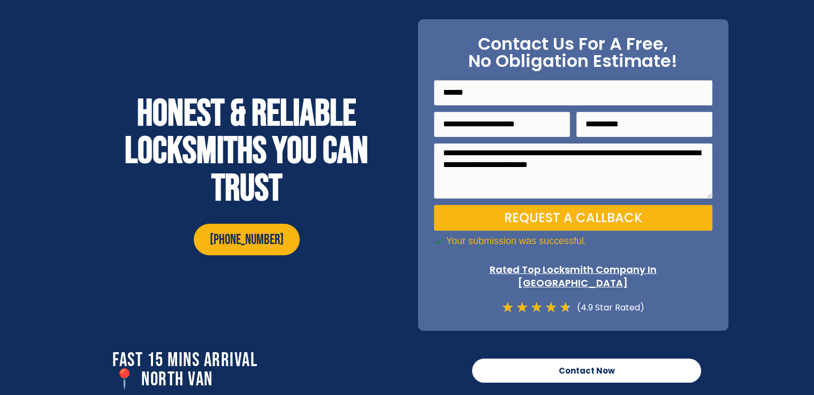 This screenshot has width=814, height=395. I want to click on h2: Honest & reliable locksmiths you can trust, so click(247, 151).